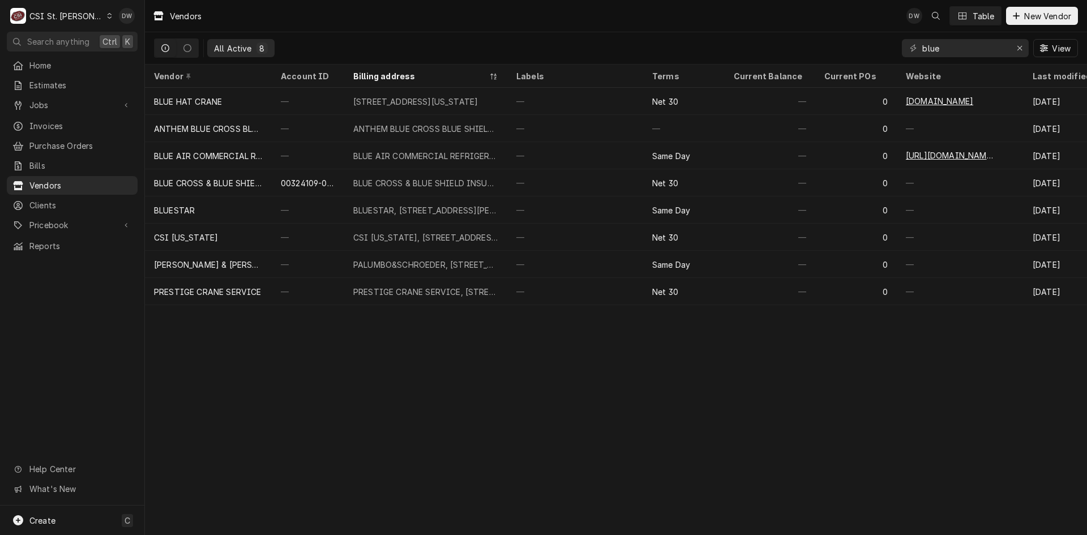 The image size is (1087, 535). Describe the element at coordinates (1019, 48) in the screenshot. I see `button: Erase input` at that location.